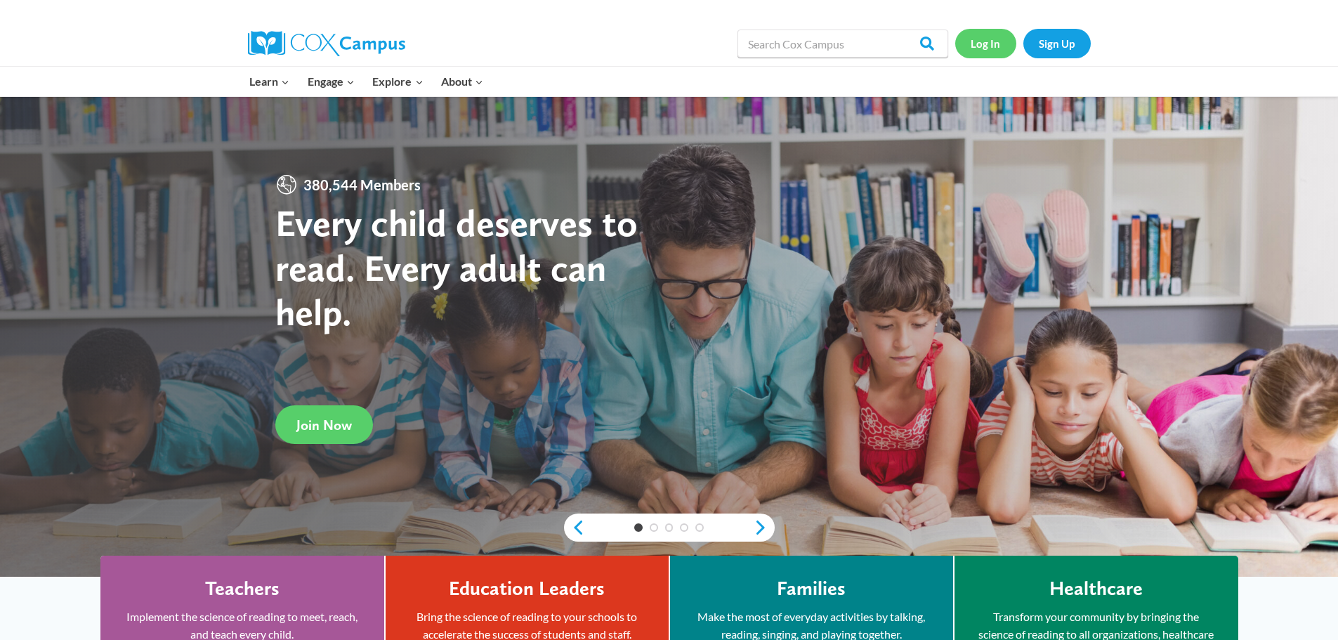  I want to click on a: Join Now, so click(324, 424).